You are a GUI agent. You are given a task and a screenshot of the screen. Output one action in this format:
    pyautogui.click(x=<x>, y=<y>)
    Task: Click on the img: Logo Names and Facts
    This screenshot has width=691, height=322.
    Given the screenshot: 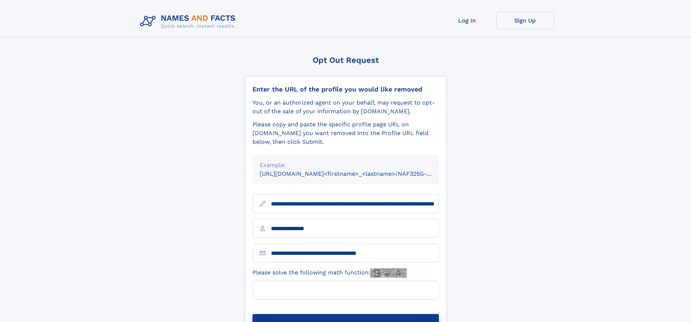 What is the action you would take?
    pyautogui.click(x=189, y=21)
    